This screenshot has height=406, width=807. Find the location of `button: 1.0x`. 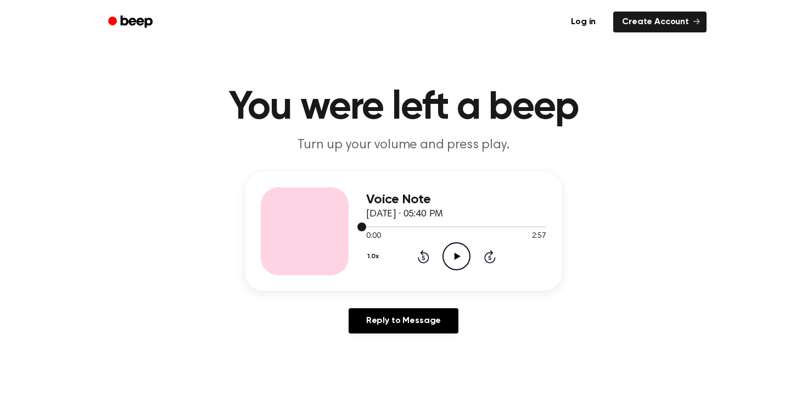

button: 1.0x is located at coordinates (375, 256).